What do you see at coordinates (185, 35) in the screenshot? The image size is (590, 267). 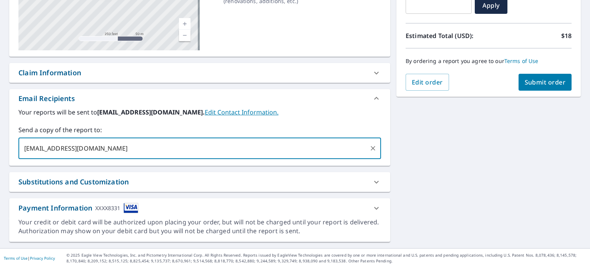 I see `a: Current Level 17, Zoom Out` at bounding box center [185, 35].